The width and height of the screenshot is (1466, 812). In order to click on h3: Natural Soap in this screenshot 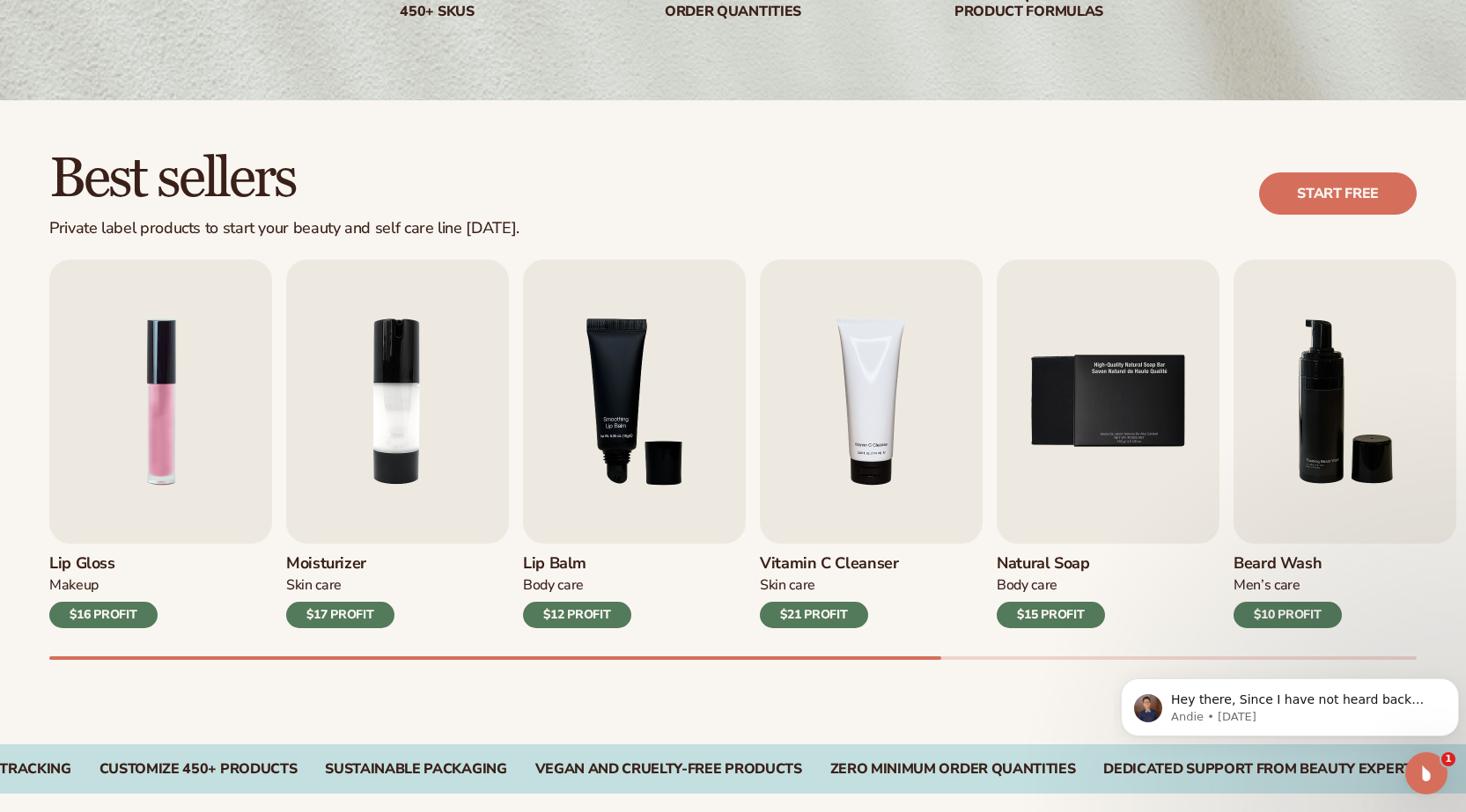, I will do `click(1051, 564)`.